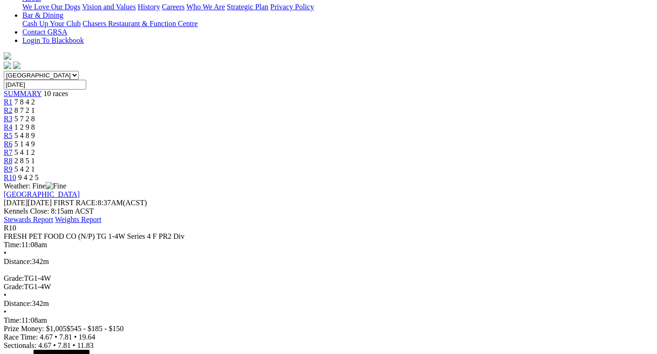  What do you see at coordinates (8, 127) in the screenshot?
I see `a: R4` at bounding box center [8, 127].